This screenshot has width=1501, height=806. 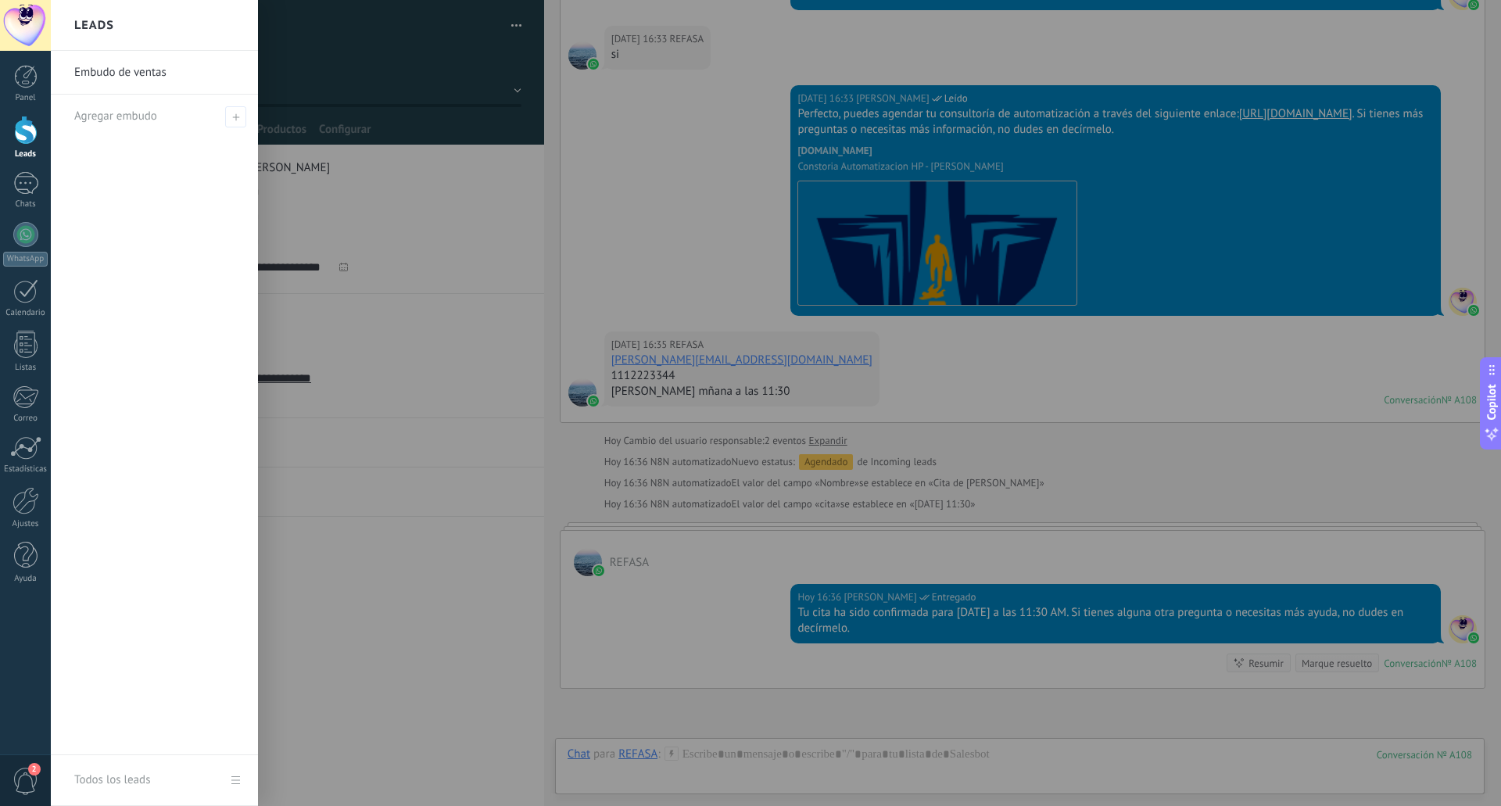 I want to click on div: Ajustes, so click(x=26, y=524).